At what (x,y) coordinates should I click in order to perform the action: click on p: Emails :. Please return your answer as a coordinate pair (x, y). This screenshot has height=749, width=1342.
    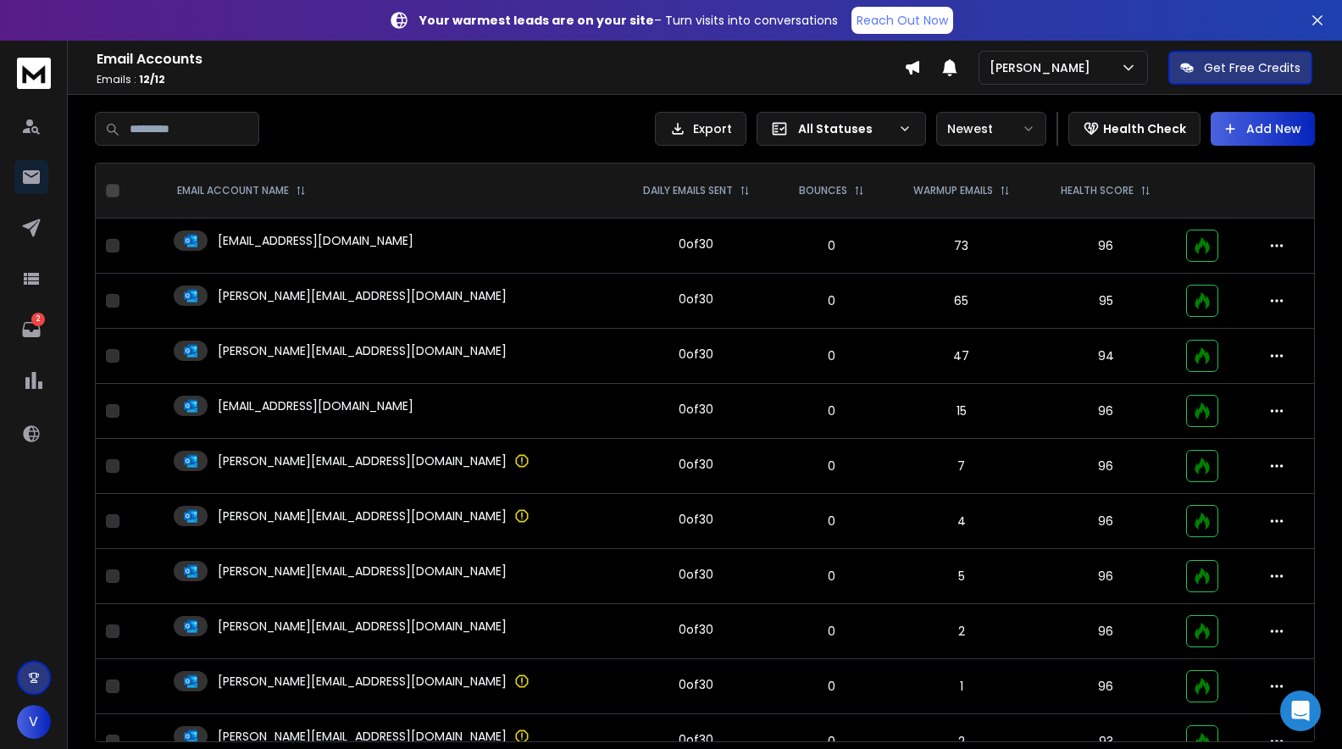
    Looking at the image, I should click on (500, 80).